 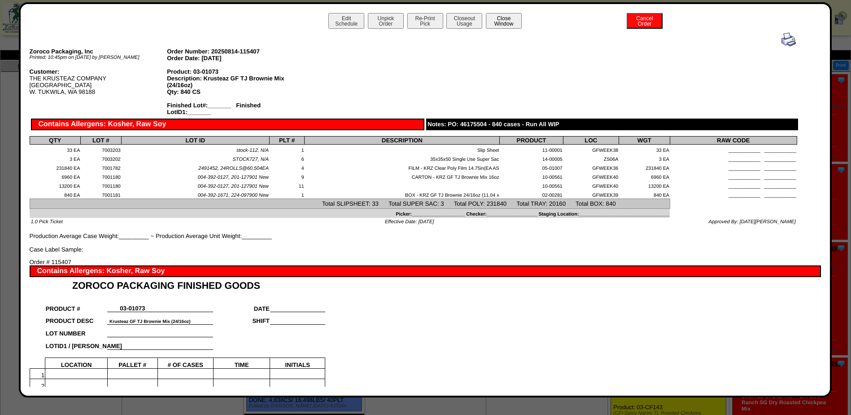 I want to click on td: TIME, so click(x=241, y=363).